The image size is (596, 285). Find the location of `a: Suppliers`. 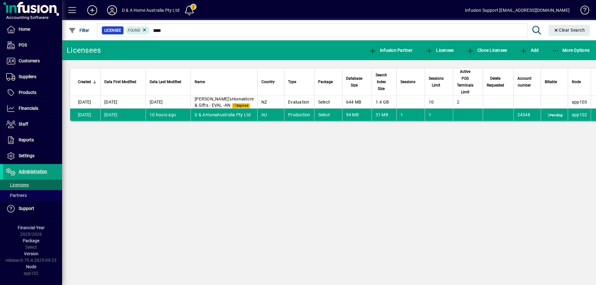

a: Suppliers is located at coordinates (33, 77).